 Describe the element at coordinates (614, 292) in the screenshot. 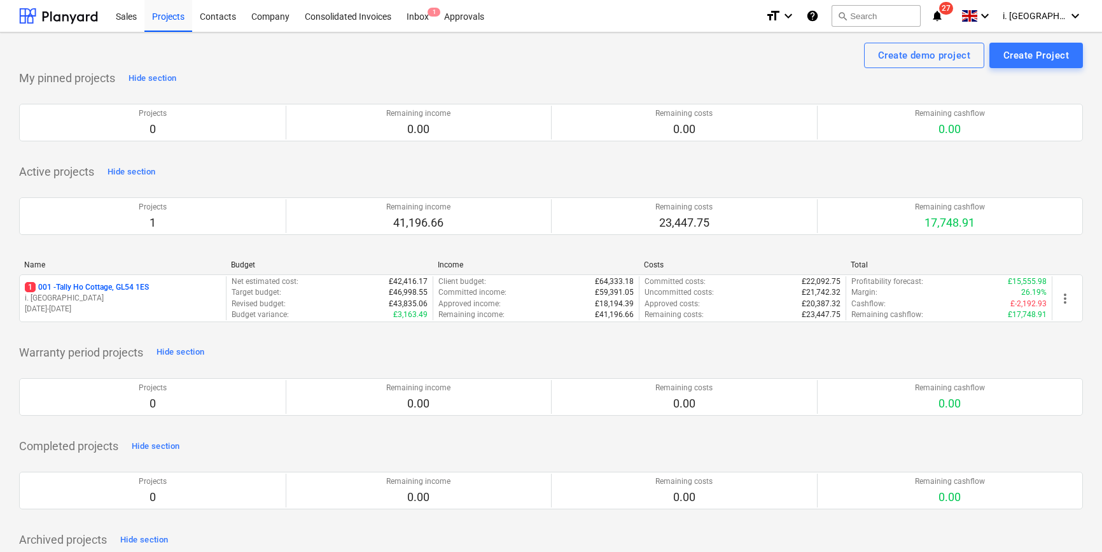

I see `p: £59,391.05` at that location.